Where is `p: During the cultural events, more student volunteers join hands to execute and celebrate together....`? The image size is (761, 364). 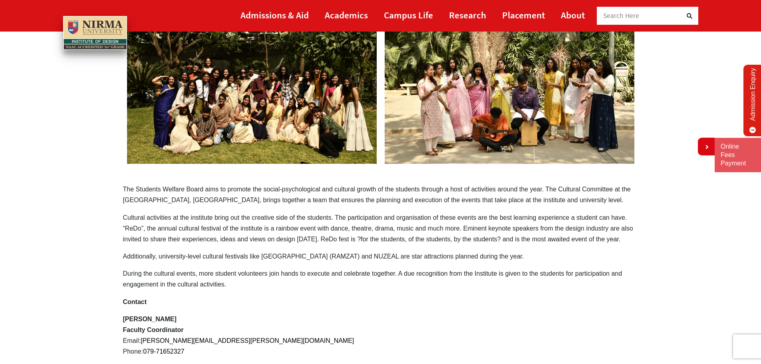
p: During the cultural events, more student volunteers join hands to execute and celebrate together.... is located at coordinates (381, 279).